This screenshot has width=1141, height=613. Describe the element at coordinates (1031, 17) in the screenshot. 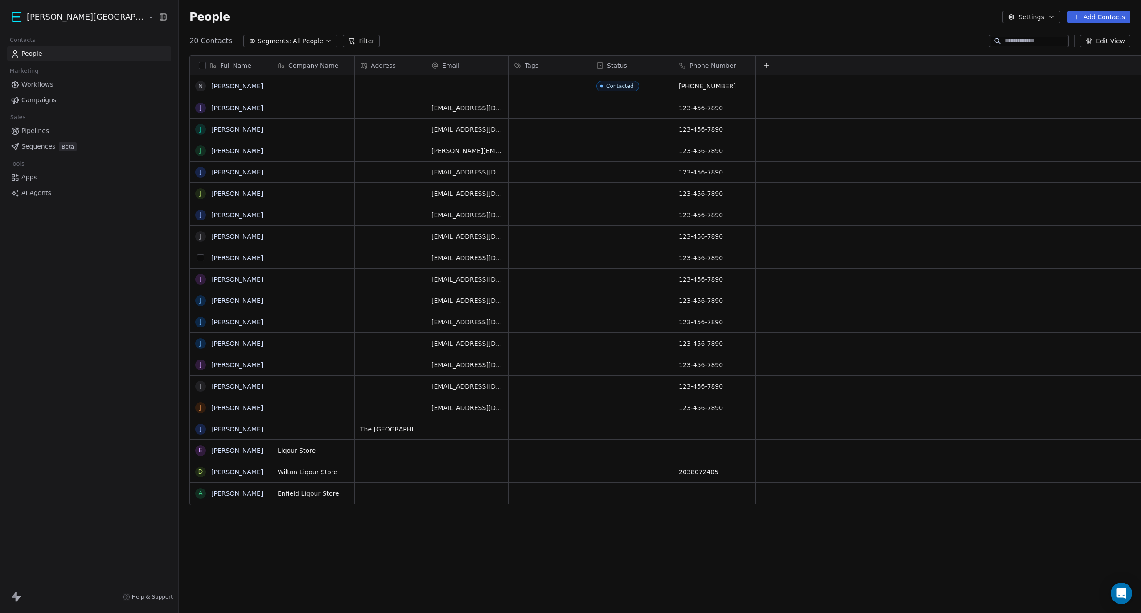

I see `button: Settings` at that location.